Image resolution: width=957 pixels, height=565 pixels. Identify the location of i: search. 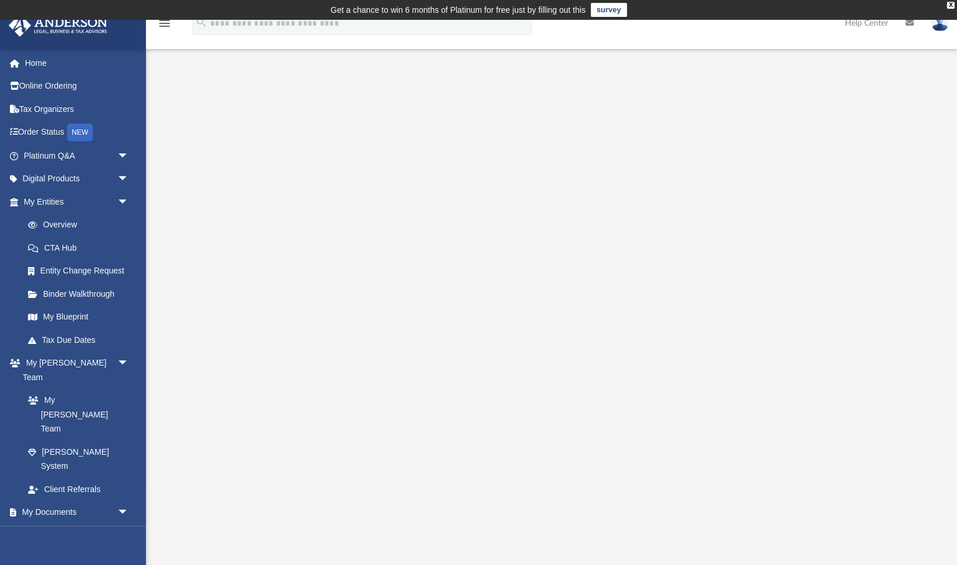
(201, 22).